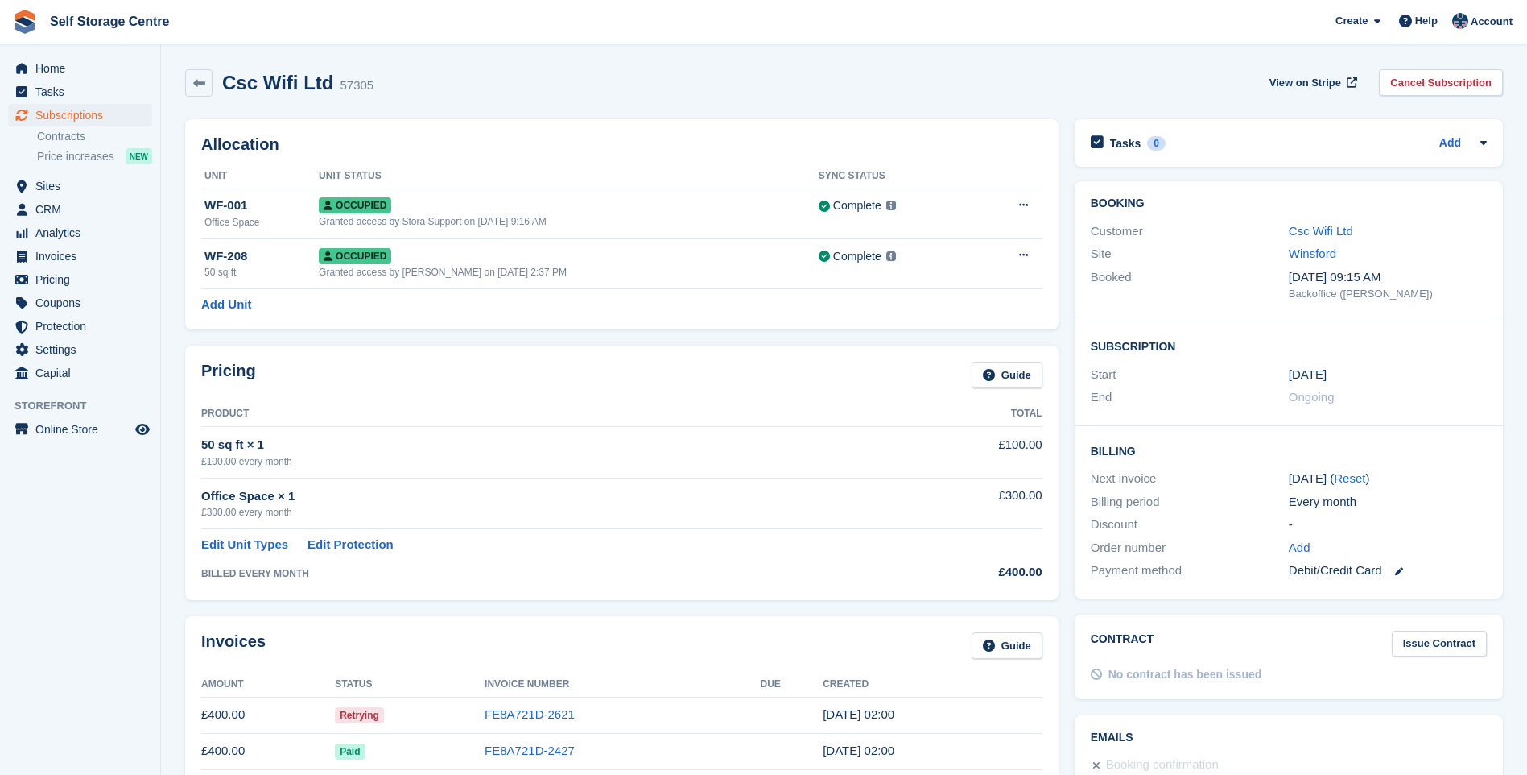 Image resolution: width=1527 pixels, height=775 pixels. Describe the element at coordinates (410, 684) in the screenshot. I see `th: Status` at that location.